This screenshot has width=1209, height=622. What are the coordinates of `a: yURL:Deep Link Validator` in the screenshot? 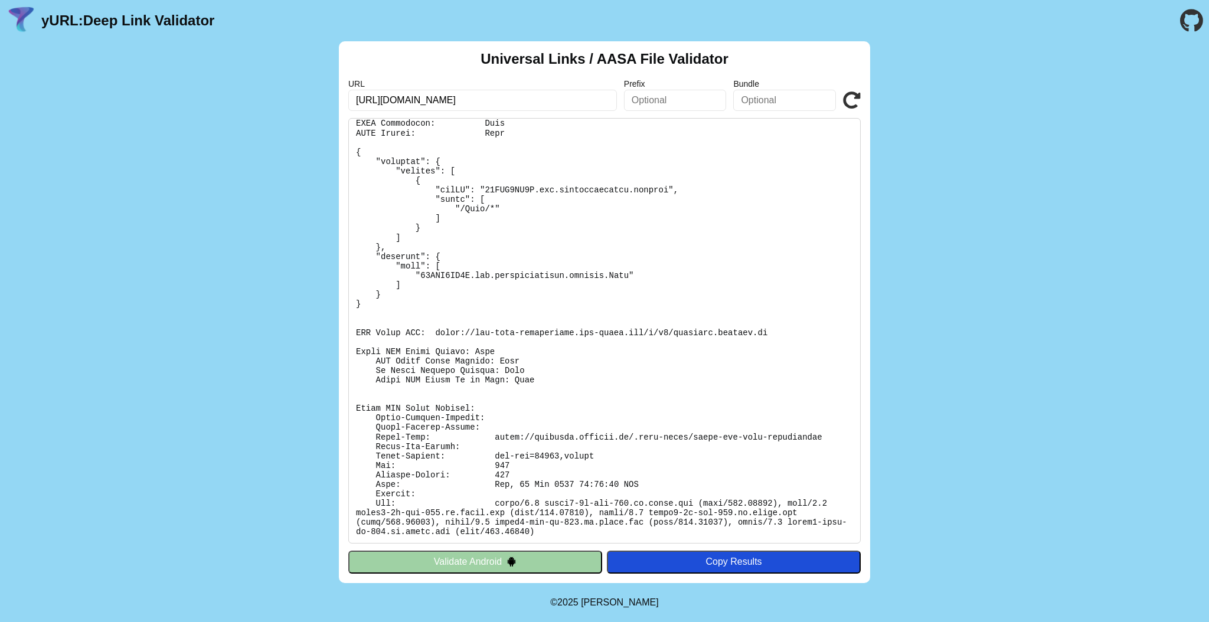 It's located at (127, 21).